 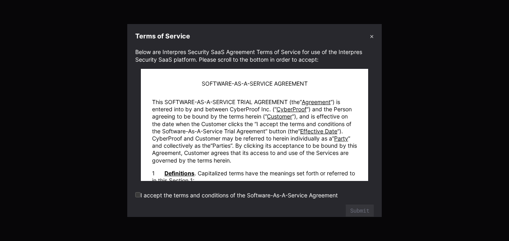 I want to click on span: CyberProof, so click(x=291, y=109).